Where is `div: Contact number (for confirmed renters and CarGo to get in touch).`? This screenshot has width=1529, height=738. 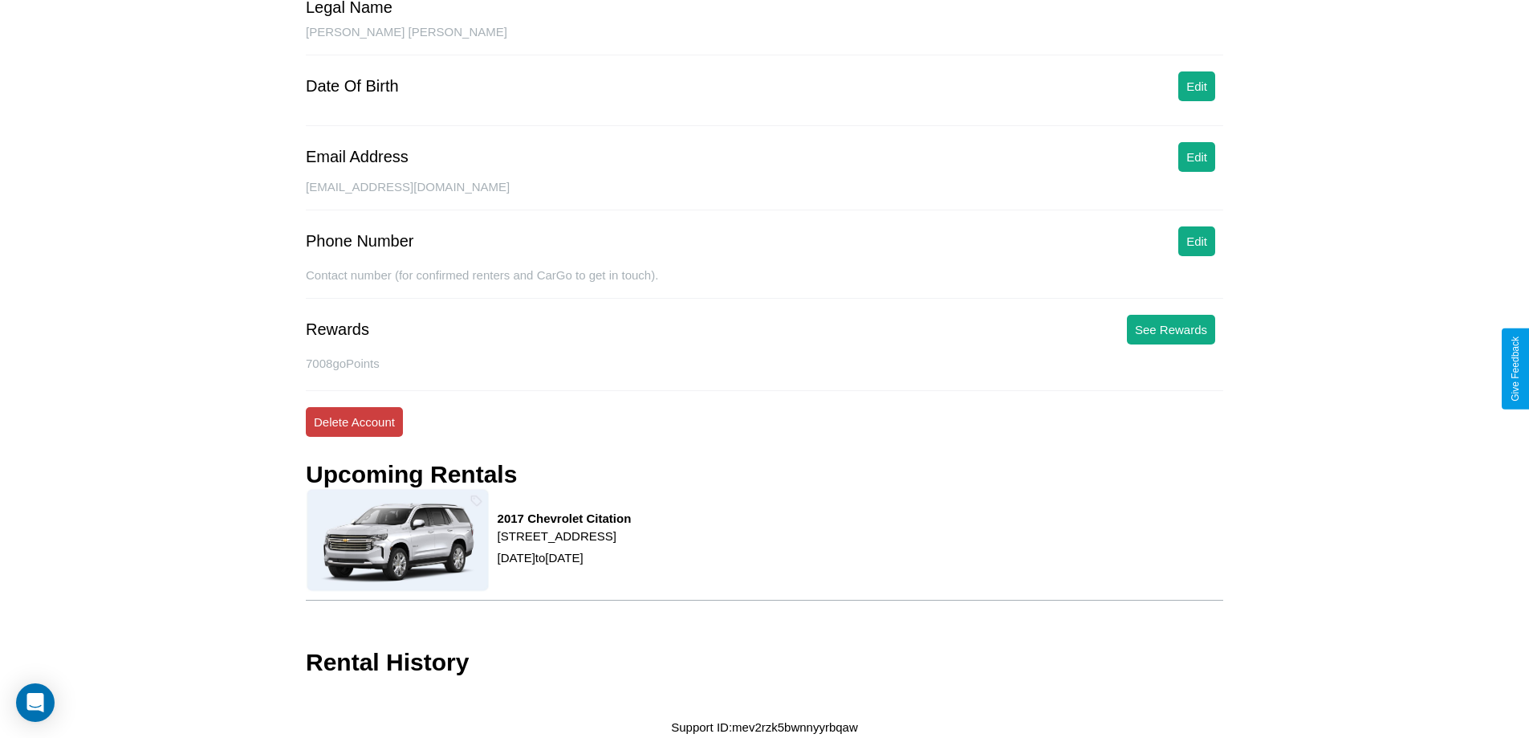 div: Contact number (for confirmed renters and CarGo to get in touch). is located at coordinates (764, 283).